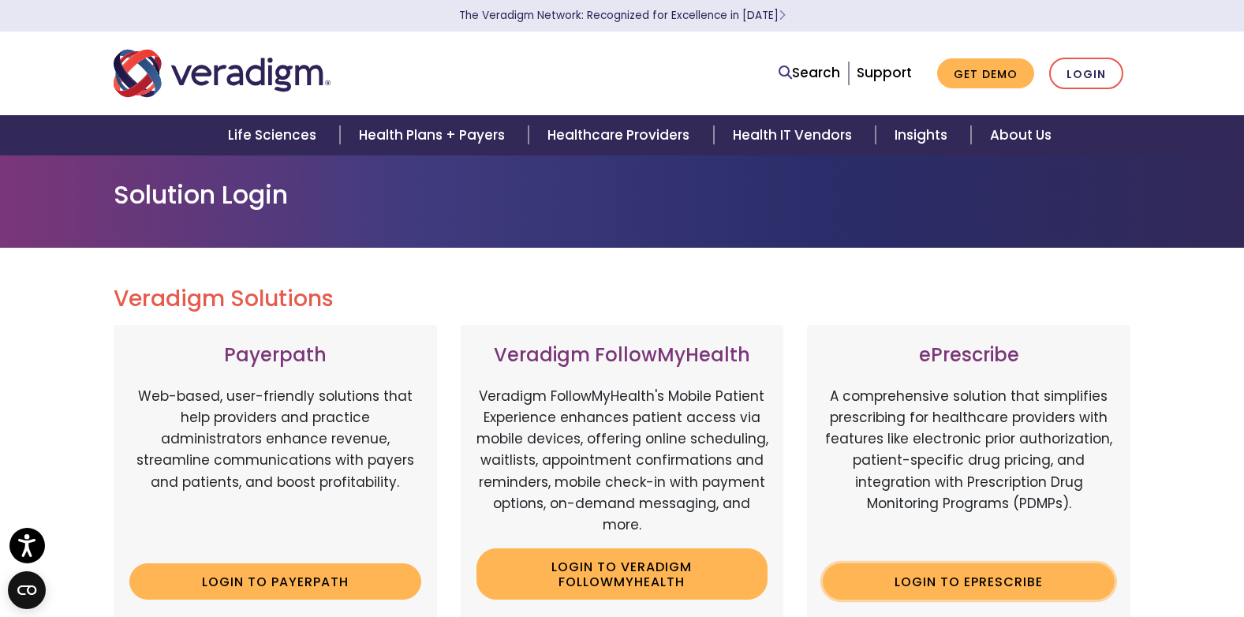 The width and height of the screenshot is (1244, 617). I want to click on a: Health IT Vendors, so click(794, 135).